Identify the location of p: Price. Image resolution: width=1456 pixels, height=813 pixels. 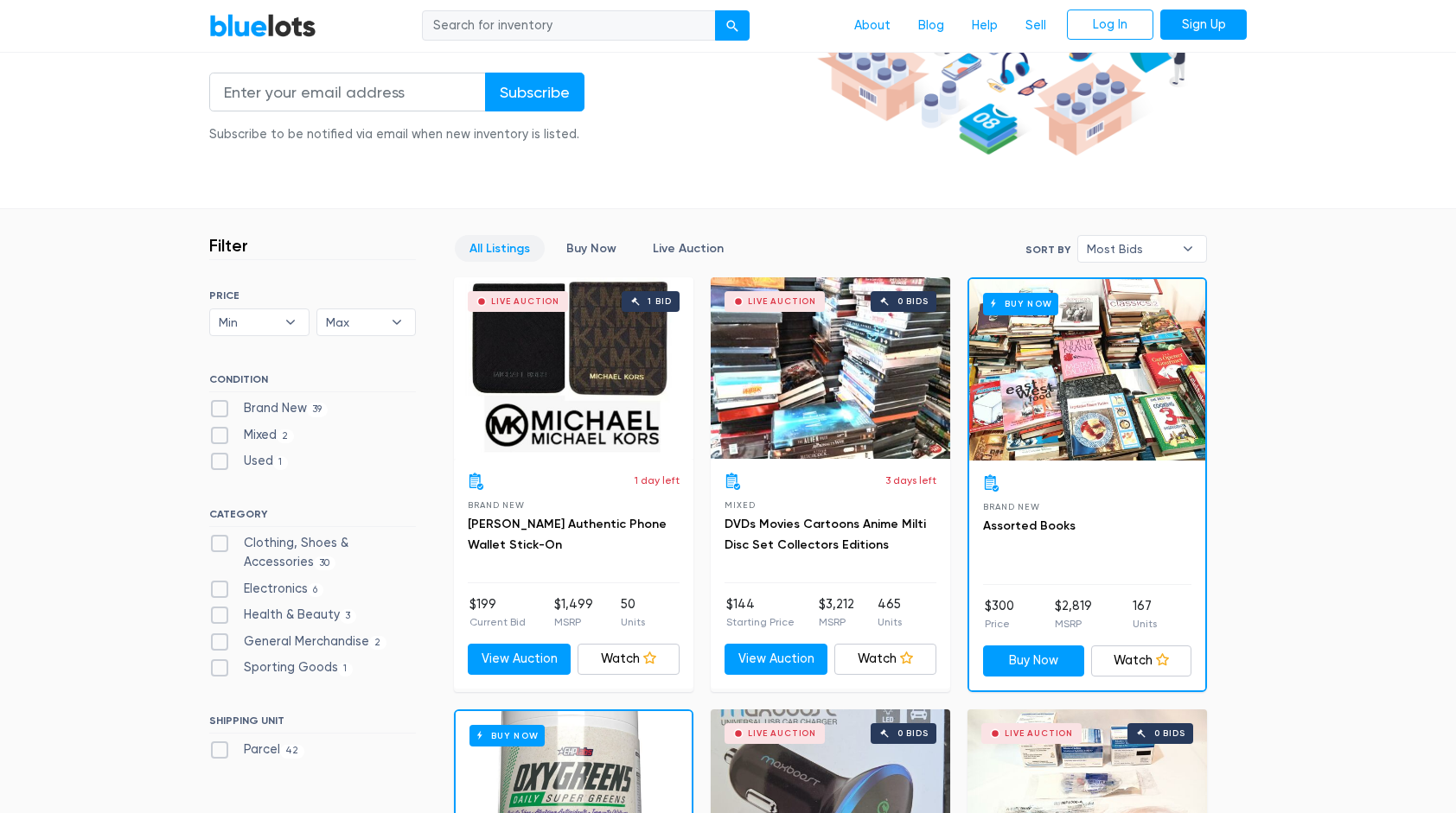
(999, 623).